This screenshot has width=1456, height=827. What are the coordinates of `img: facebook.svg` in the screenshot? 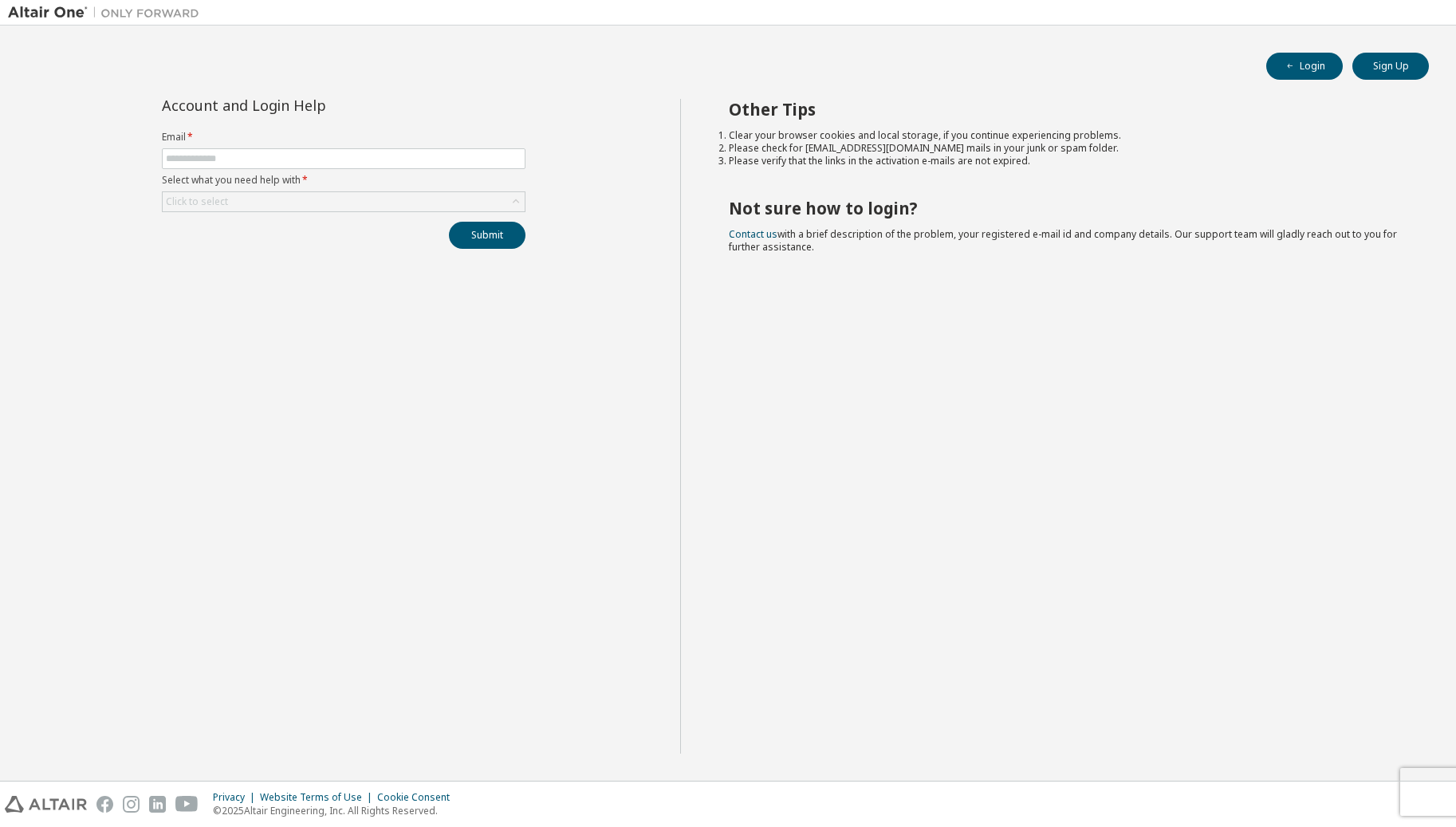 It's located at (105, 803).